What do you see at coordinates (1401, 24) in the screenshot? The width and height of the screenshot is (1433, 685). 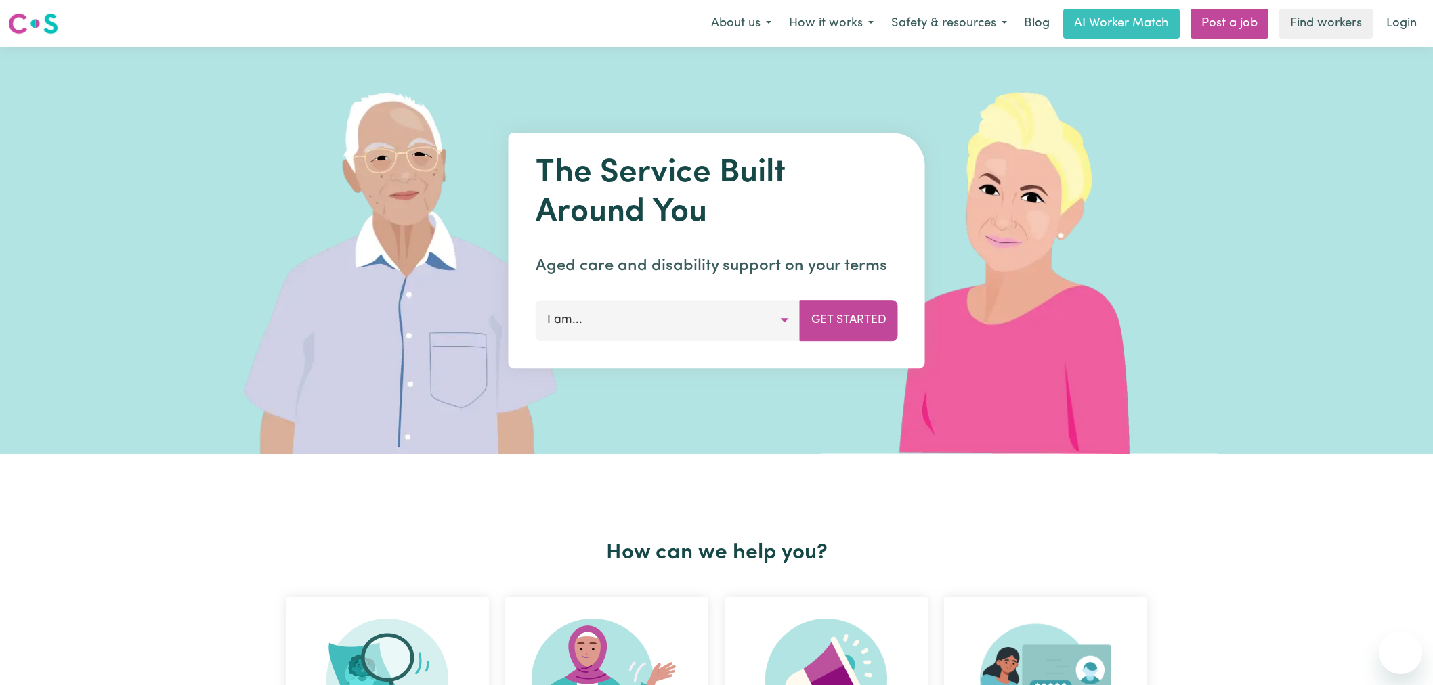 I see `a: Login` at bounding box center [1401, 24].